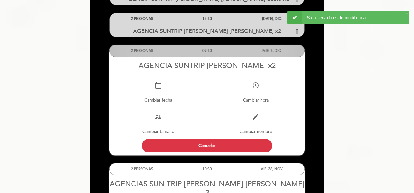 Image resolution: width=414 pixels, height=193 pixels. I want to click on button: supervisor_account, so click(158, 116).